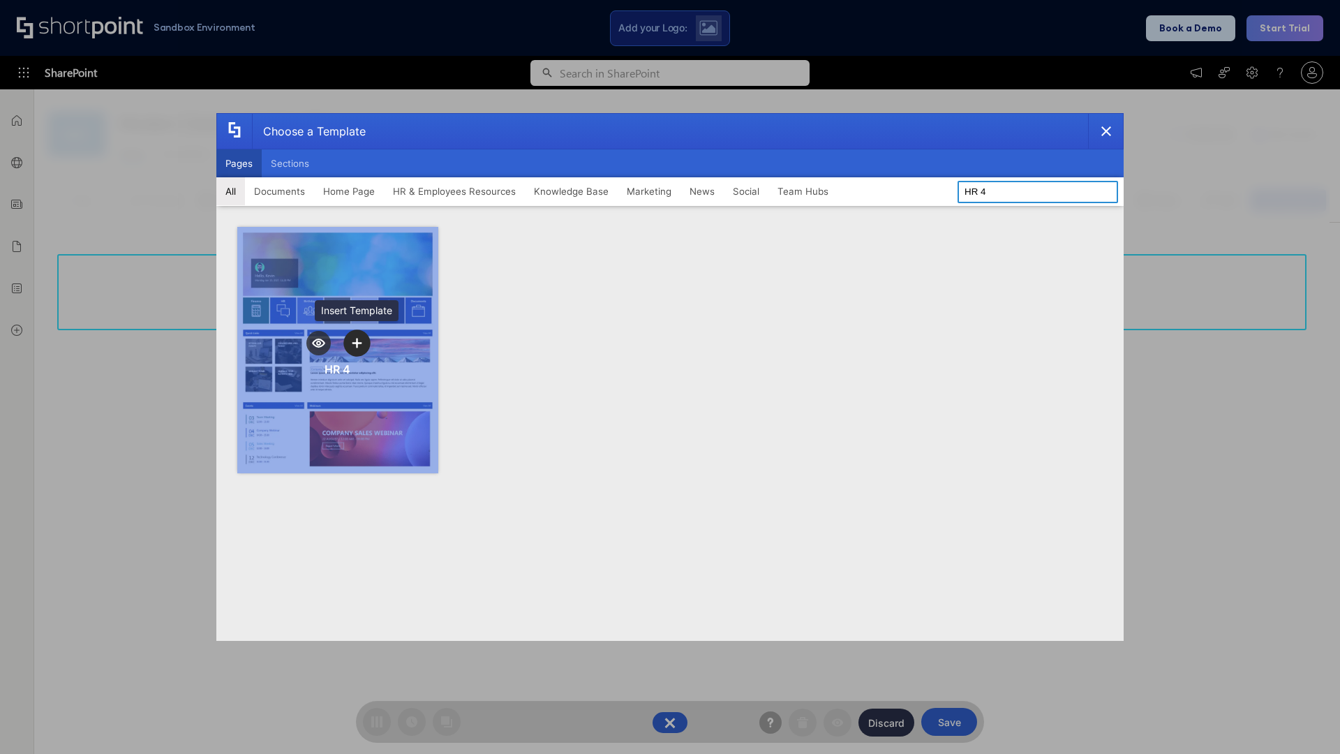  Describe the element at coordinates (803, 191) in the screenshot. I see `button: Team Hubs` at that location.